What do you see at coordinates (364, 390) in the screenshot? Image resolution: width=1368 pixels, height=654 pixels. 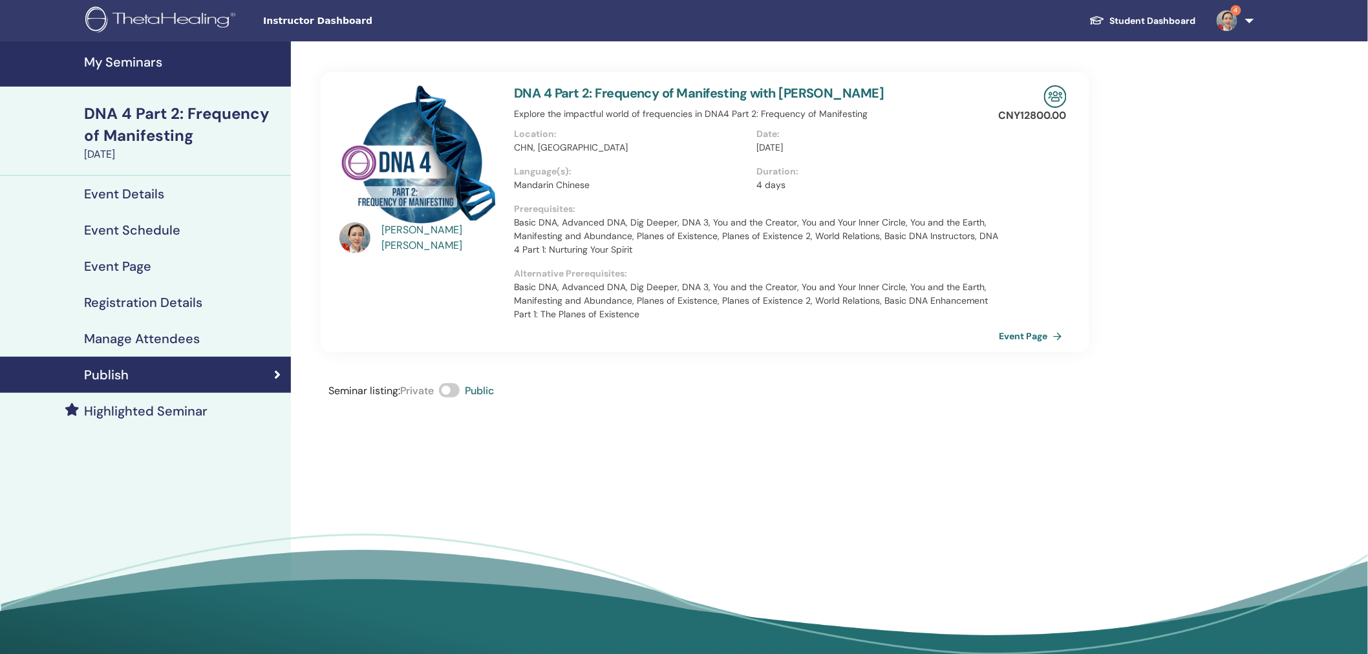 I see `span: Seminar listing :` at bounding box center [364, 390].